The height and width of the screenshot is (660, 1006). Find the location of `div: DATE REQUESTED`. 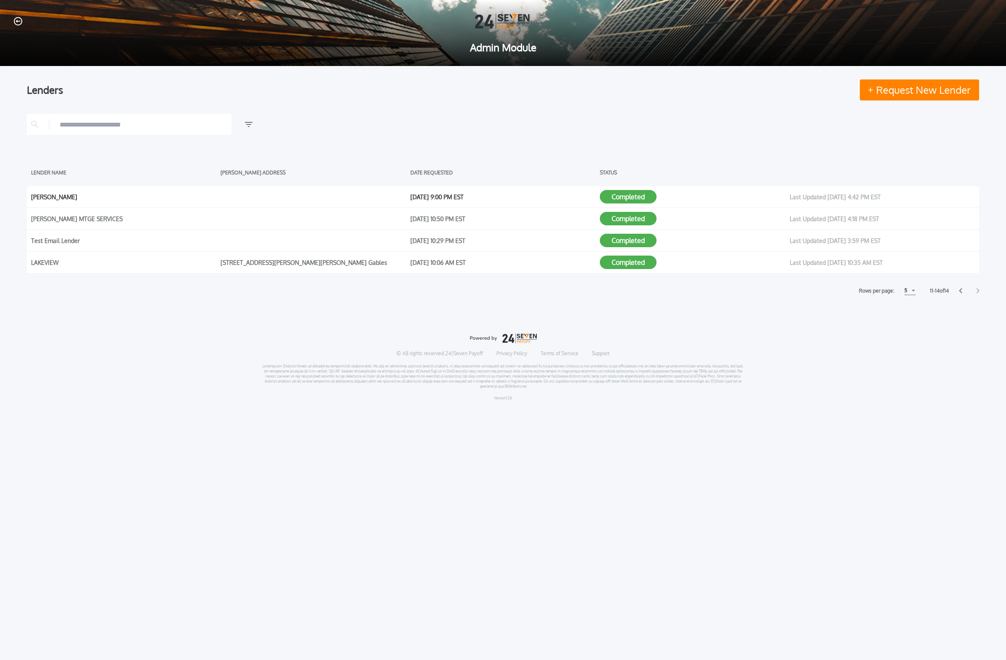

div: DATE REQUESTED is located at coordinates (503, 172).